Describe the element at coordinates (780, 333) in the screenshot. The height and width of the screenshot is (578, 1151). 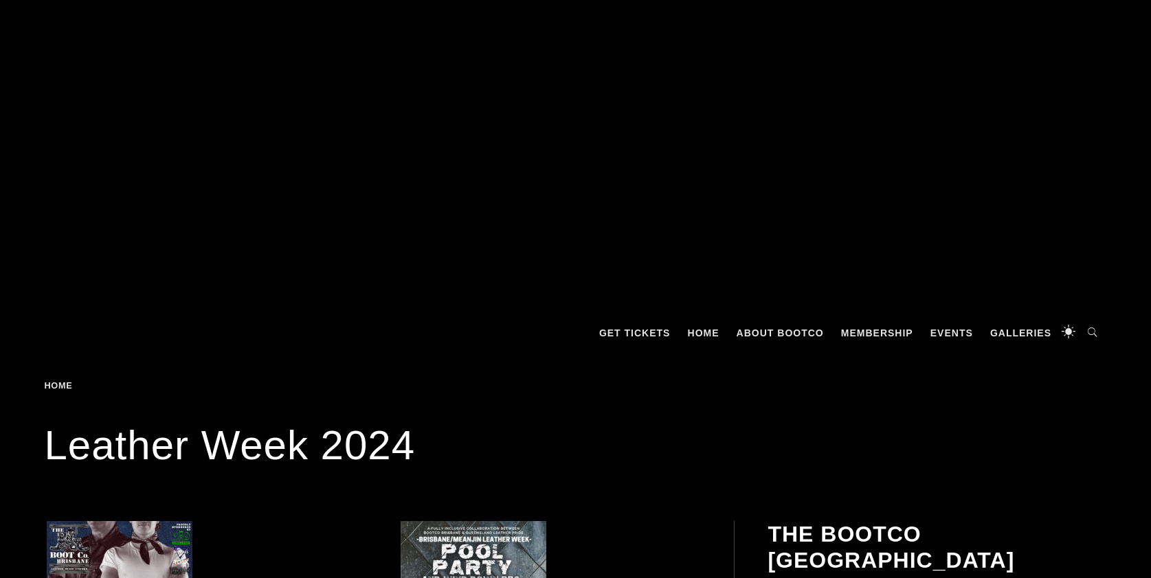
I see `a: About BootCo` at that location.